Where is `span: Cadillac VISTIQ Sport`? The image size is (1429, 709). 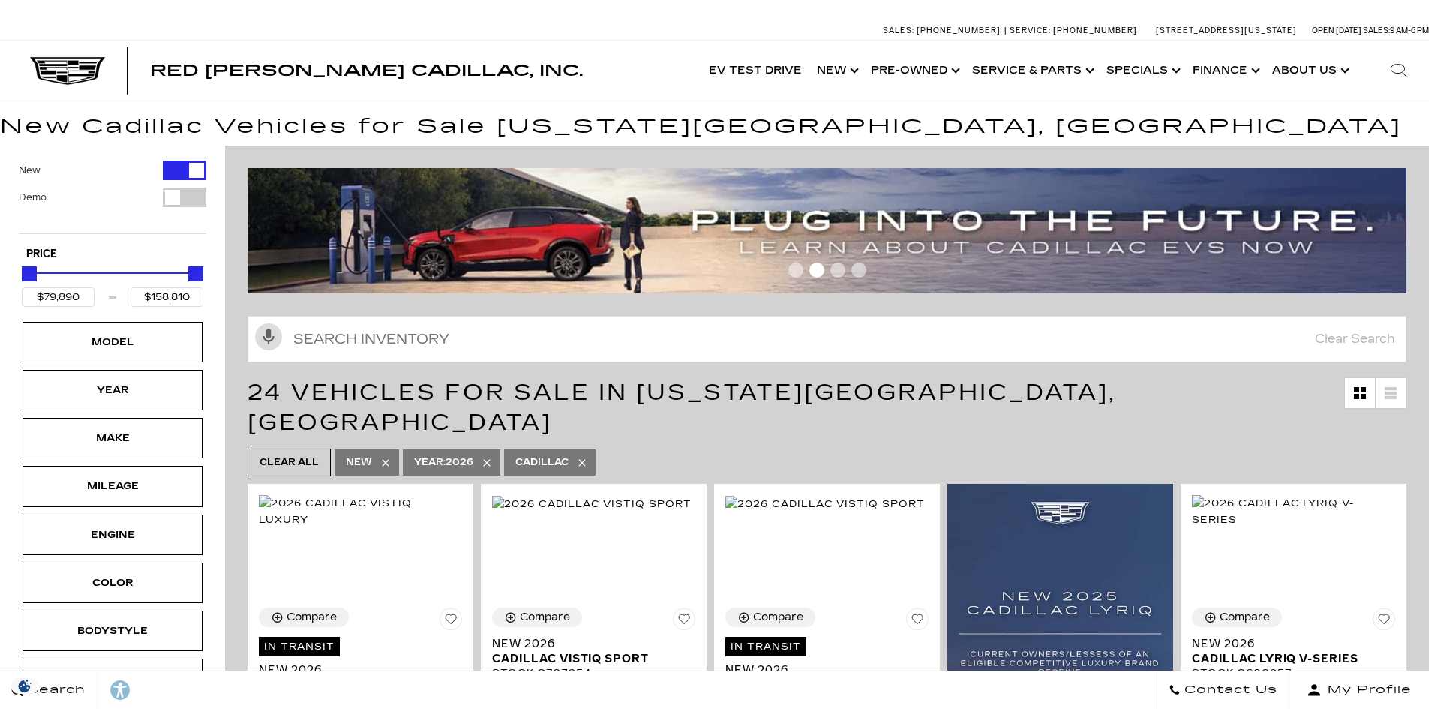 span: Cadillac VISTIQ Sport is located at coordinates (588, 659).